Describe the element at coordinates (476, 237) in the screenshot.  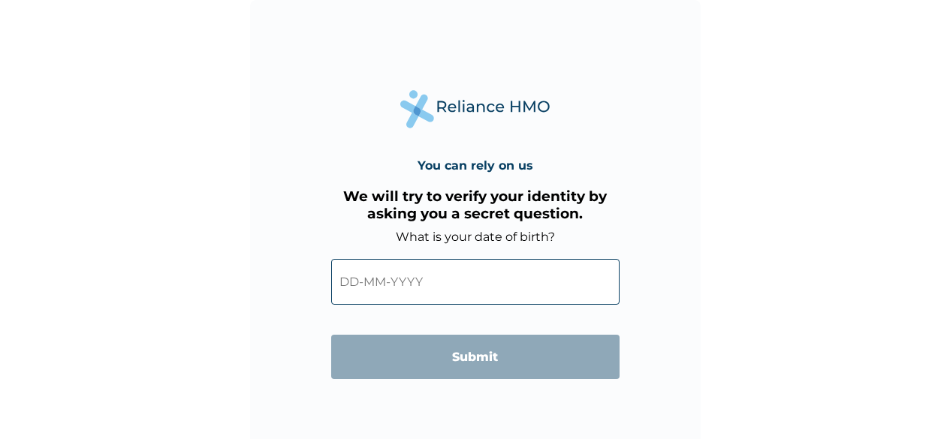
I see `label: What is your date of birth?` at that location.